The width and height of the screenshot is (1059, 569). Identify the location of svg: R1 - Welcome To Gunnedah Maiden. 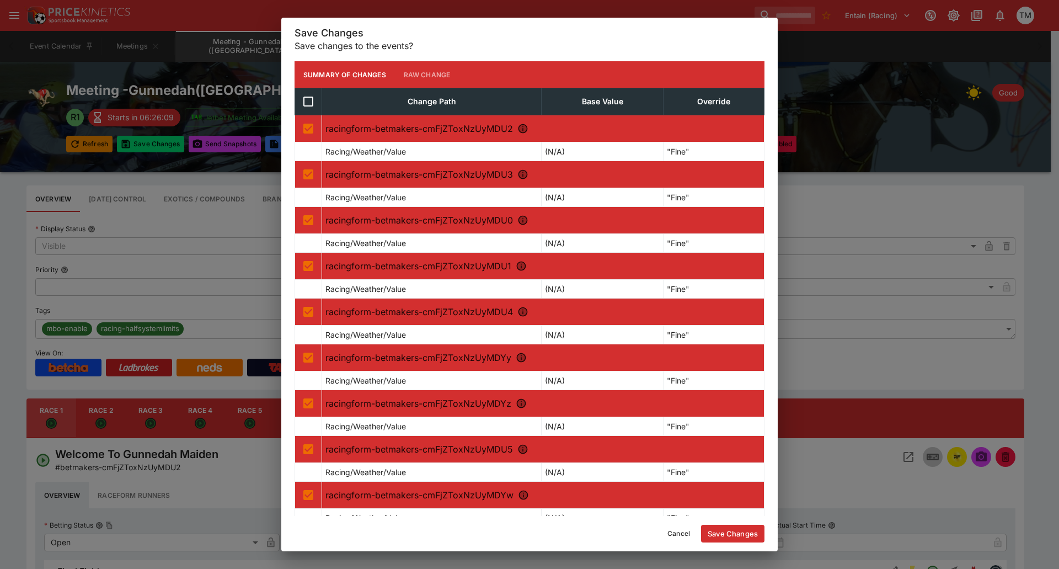
(523, 129).